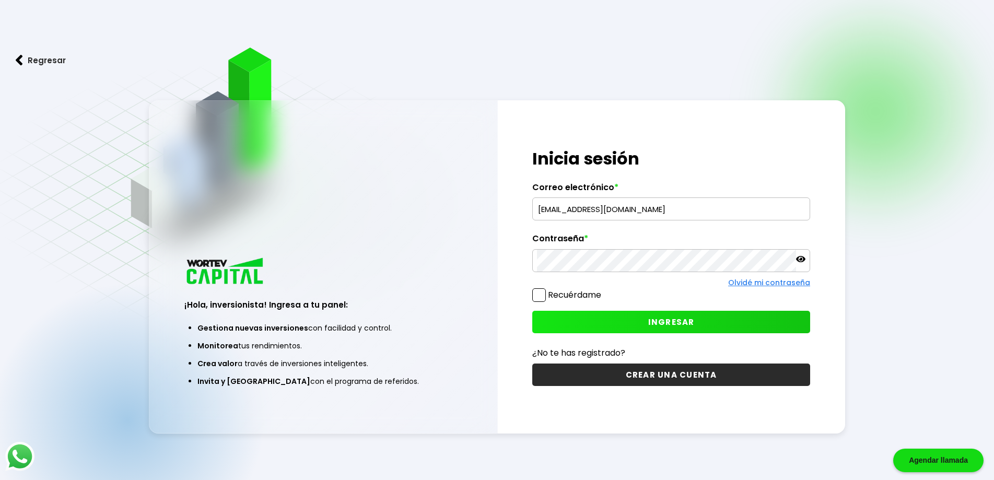  Describe the element at coordinates (323, 346) in the screenshot. I see `li: tus rendimientos.` at that location.